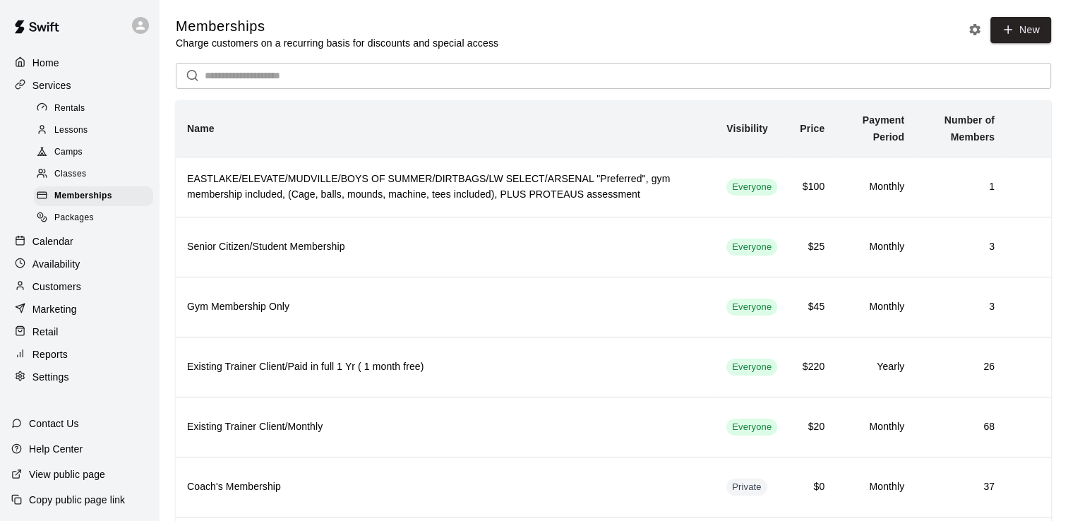 The width and height of the screenshot is (1068, 521). What do you see at coordinates (51, 377) in the screenshot?
I see `p: Settings` at bounding box center [51, 377].